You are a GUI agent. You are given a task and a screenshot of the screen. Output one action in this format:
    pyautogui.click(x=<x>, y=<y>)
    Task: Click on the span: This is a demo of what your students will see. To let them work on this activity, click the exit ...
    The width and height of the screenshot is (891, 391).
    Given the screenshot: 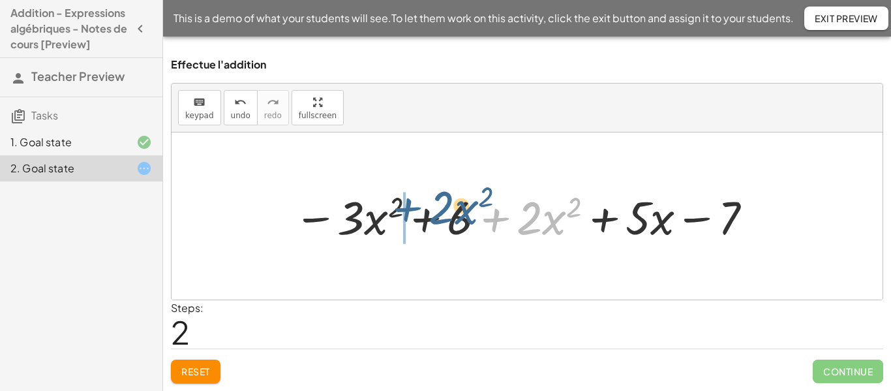 What is the action you would take?
    pyautogui.click(x=484, y=18)
    